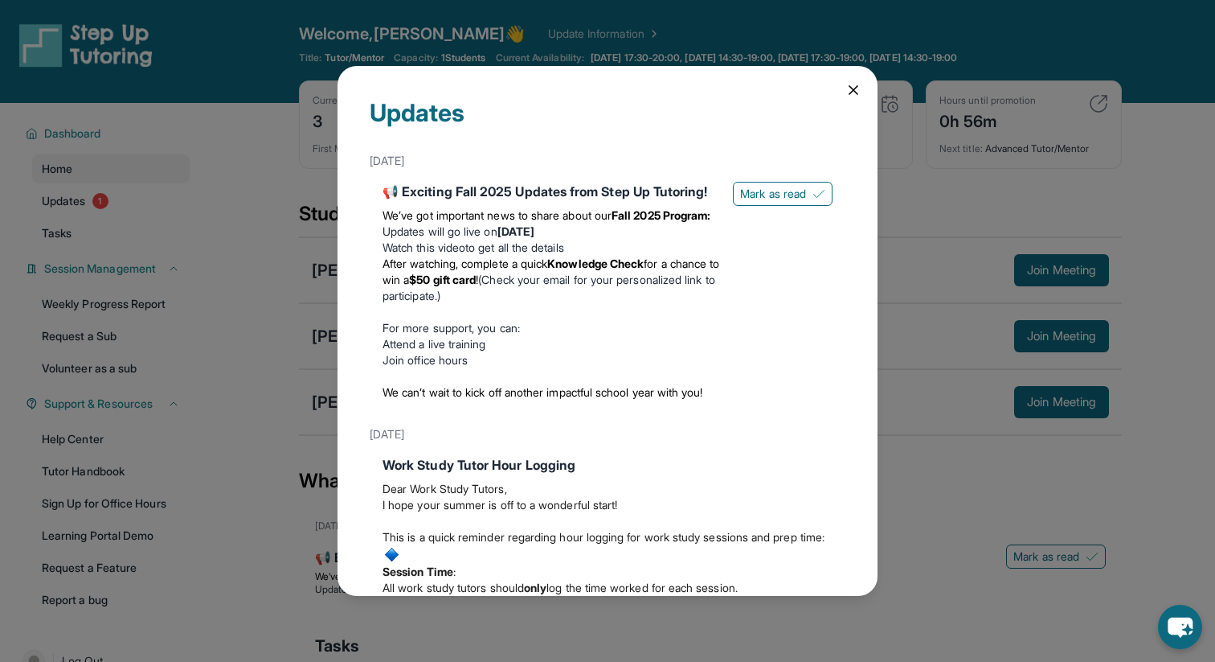 Image resolution: width=1215 pixels, height=662 pixels. What do you see at coordinates (453, 587) in the screenshot?
I see `span: All work study tutors should` at bounding box center [453, 587].